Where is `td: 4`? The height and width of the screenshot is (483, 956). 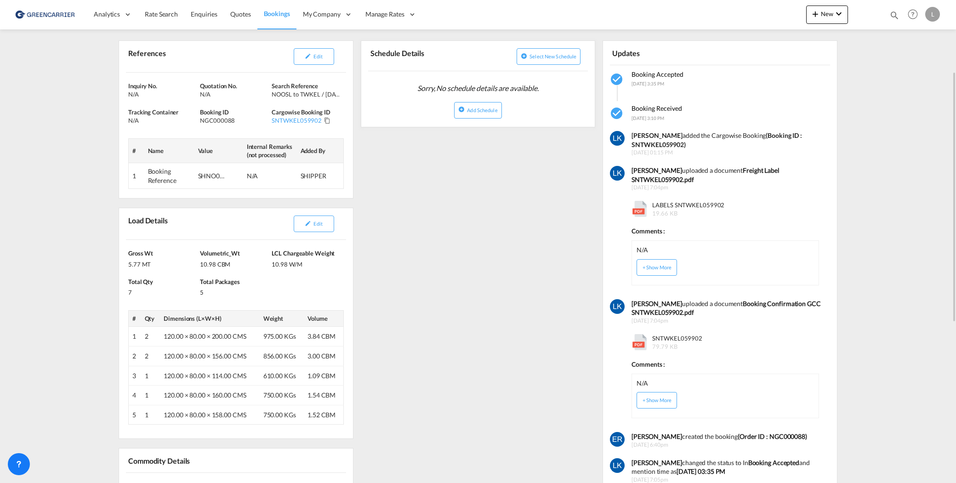
td: 4 is located at coordinates (135, 395).